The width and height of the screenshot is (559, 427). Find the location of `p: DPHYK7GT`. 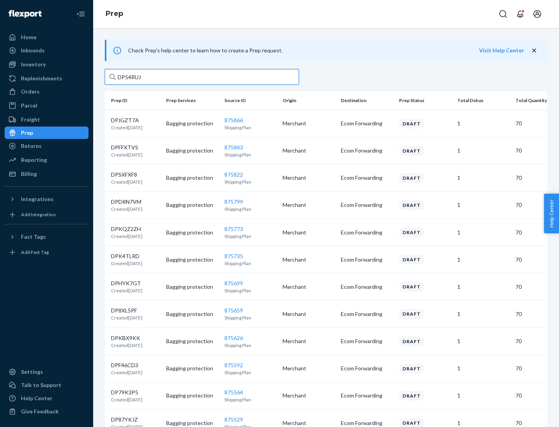

p: DPHYK7GT is located at coordinates (127, 284).